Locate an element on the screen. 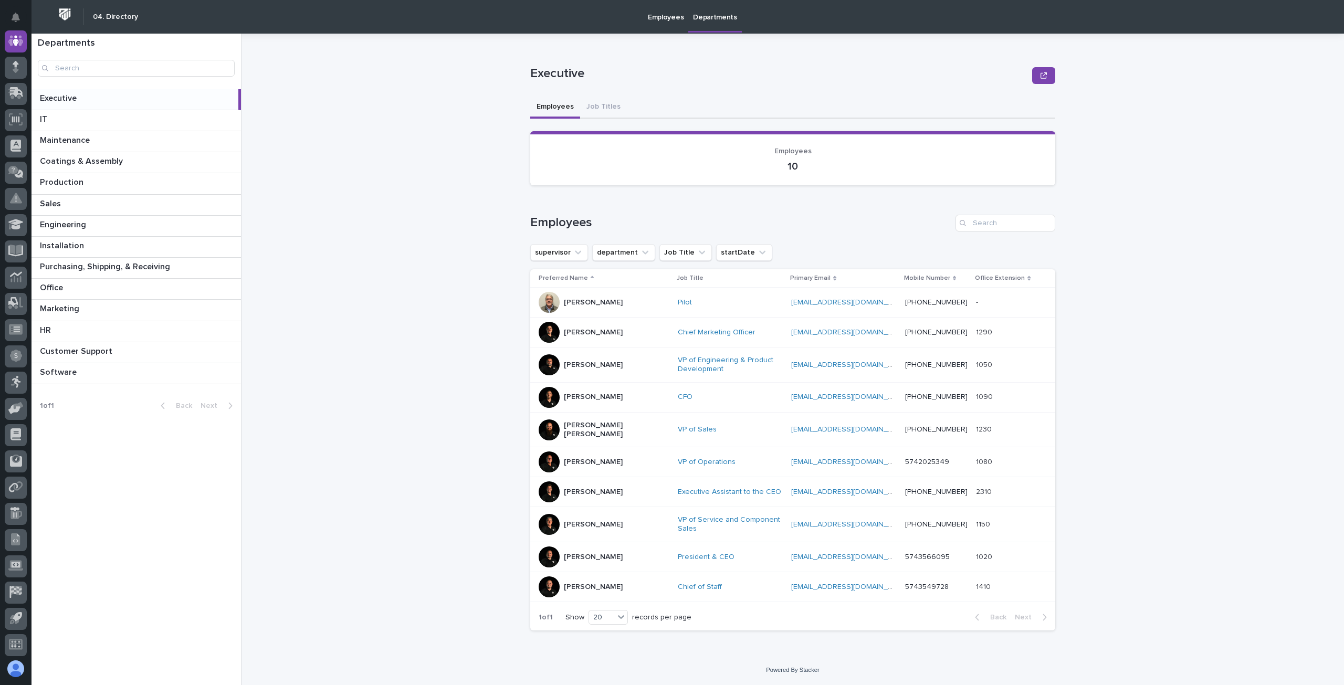 The image size is (1344, 685). a: Purchasing, Shipping, & ReceivingPurchasing, Shipping, & Receiving is located at coordinates (136, 268).